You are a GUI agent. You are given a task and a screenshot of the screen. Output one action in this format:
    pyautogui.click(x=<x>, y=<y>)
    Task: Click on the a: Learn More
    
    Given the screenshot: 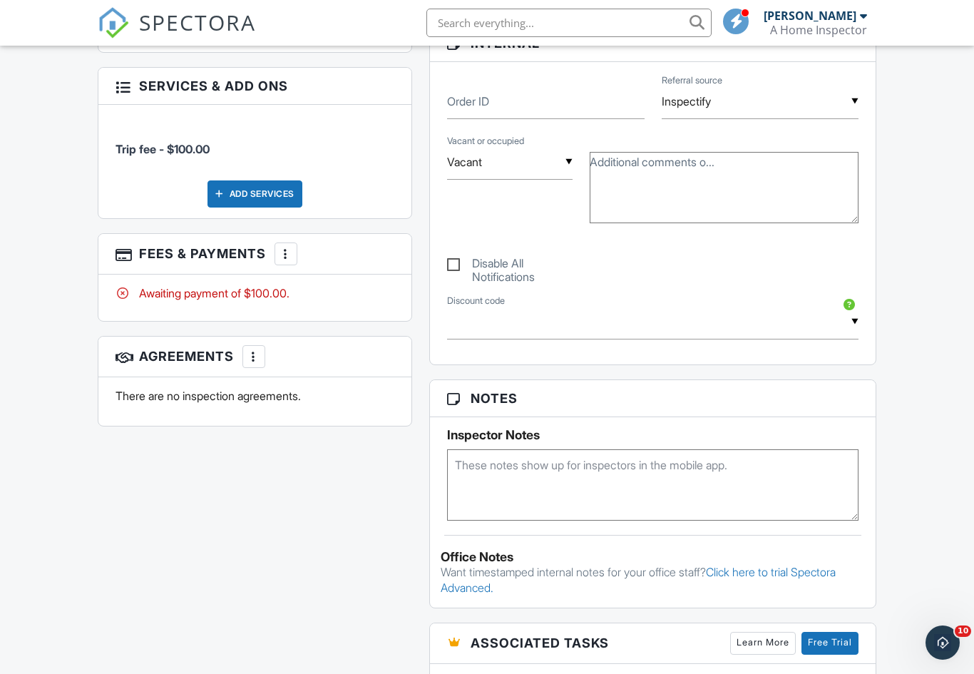 What is the action you would take?
    pyautogui.click(x=763, y=643)
    